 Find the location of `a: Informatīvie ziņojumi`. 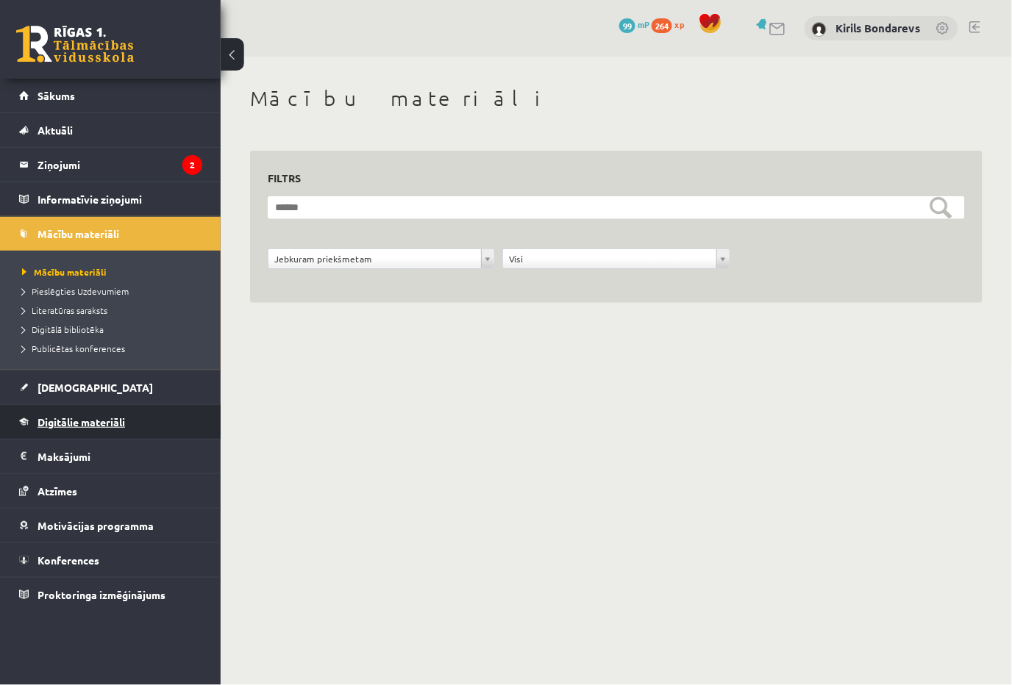

a: Informatīvie ziņojumi is located at coordinates (110, 199).